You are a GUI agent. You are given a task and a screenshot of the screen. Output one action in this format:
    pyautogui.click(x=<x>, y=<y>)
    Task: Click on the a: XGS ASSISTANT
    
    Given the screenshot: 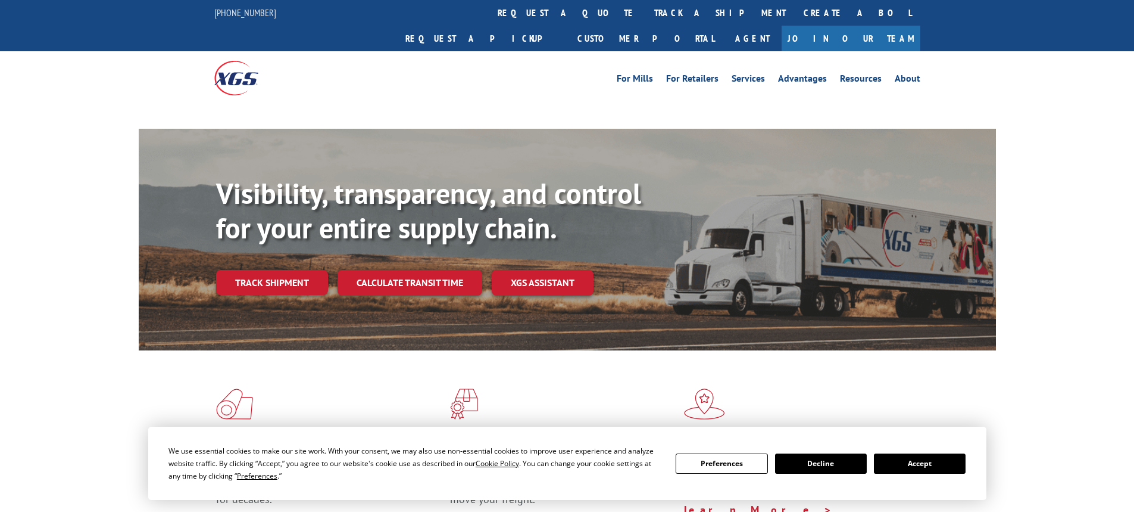 What is the action you would take?
    pyautogui.click(x=542, y=282)
    